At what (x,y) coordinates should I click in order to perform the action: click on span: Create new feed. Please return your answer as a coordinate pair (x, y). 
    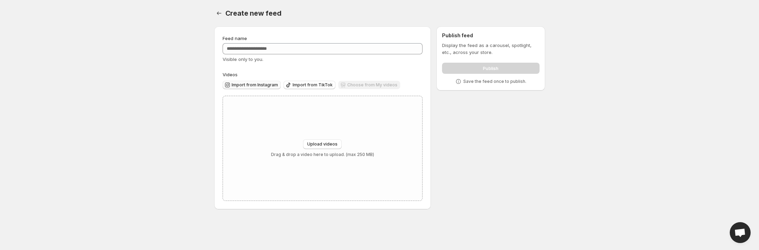
    Looking at the image, I should click on (253, 13).